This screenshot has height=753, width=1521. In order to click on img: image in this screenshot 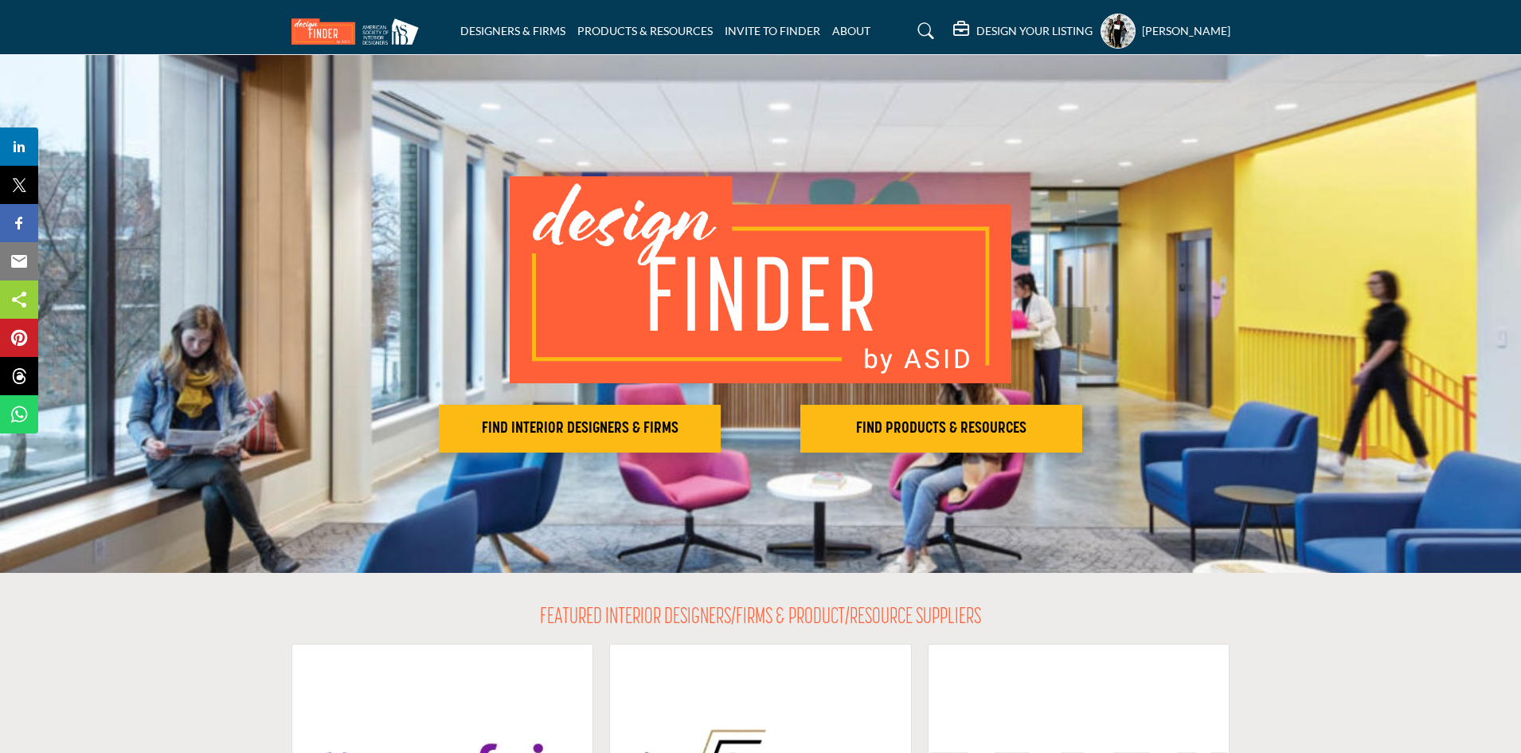, I will do `click(761, 280)`.